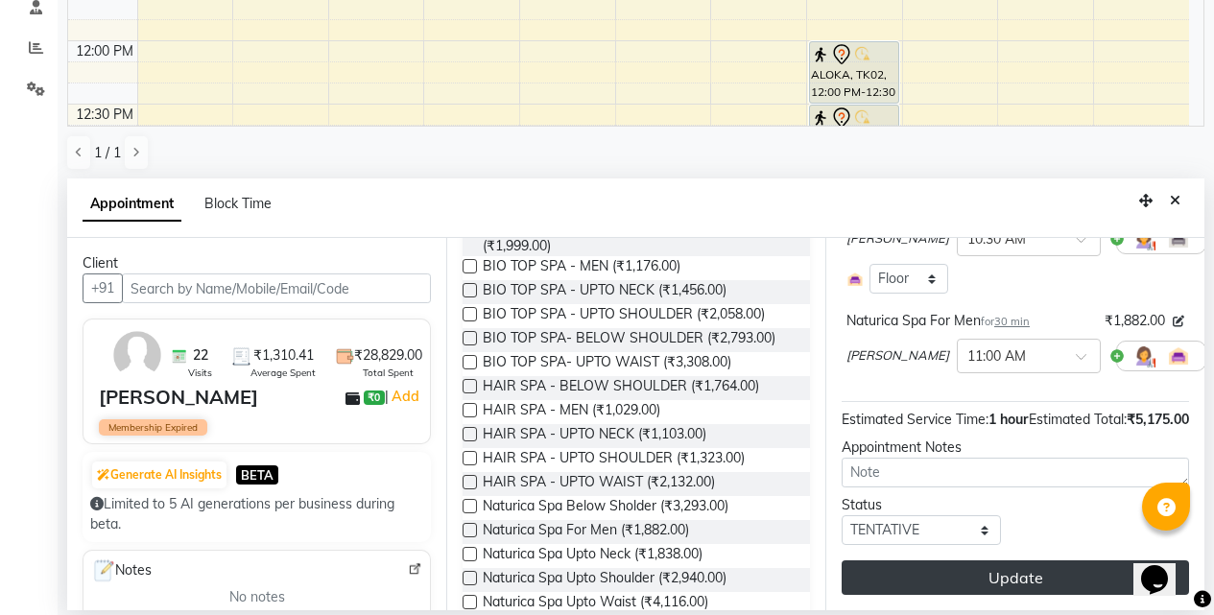  I want to click on div: Status, so click(921, 505).